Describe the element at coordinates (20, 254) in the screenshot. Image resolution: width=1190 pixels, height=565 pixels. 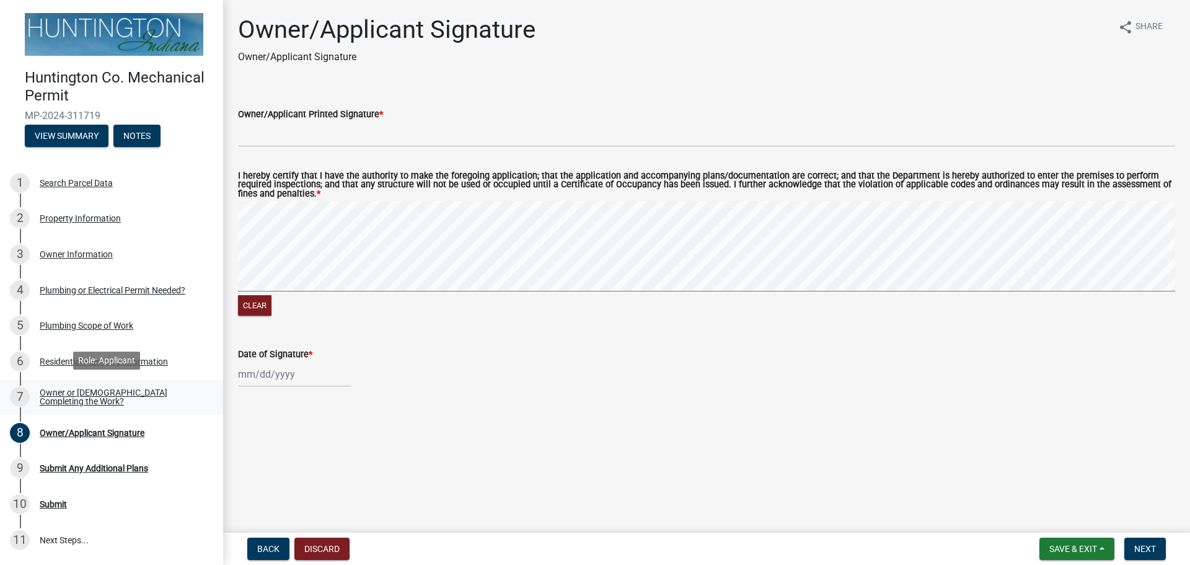
I see `div: 3` at that location.